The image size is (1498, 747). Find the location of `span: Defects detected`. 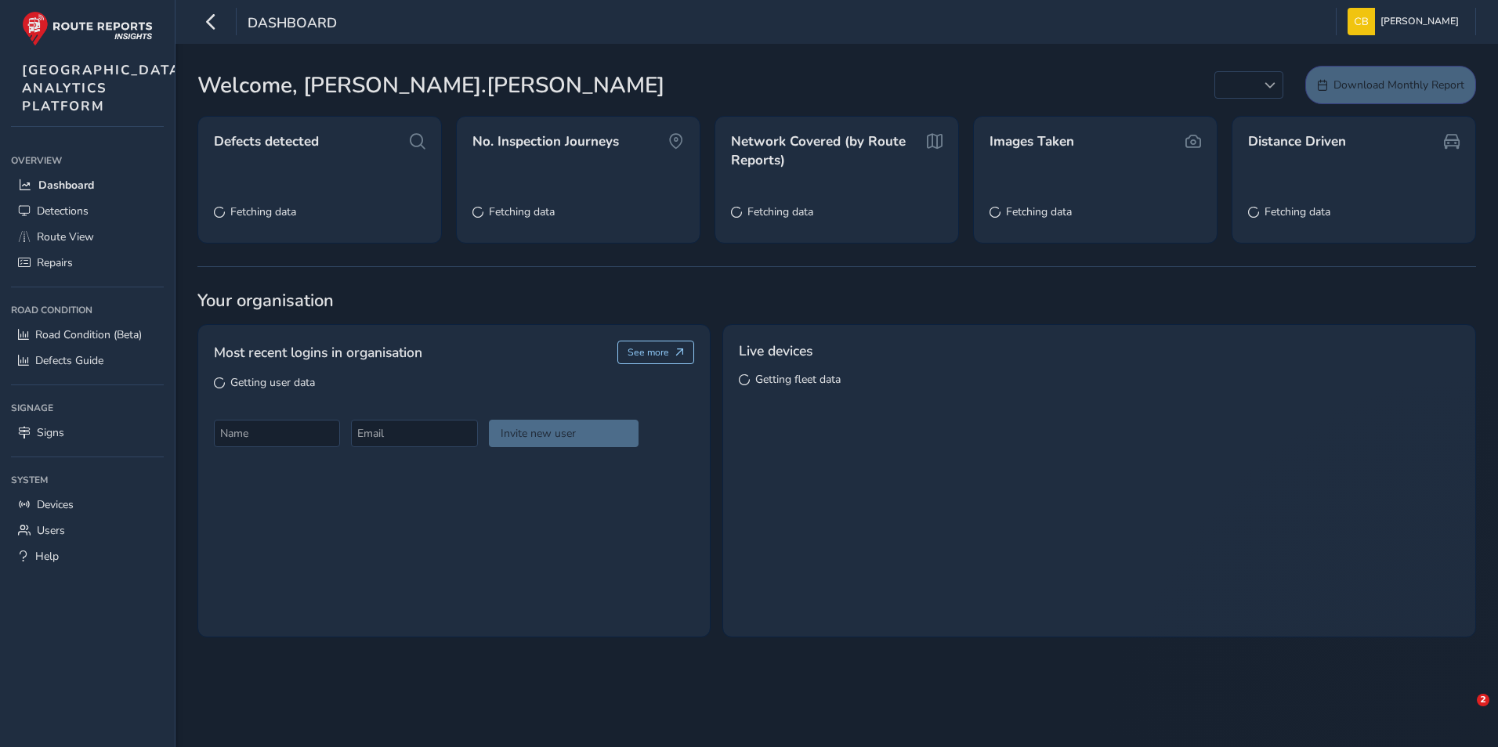

span: Defects detected is located at coordinates (266, 142).